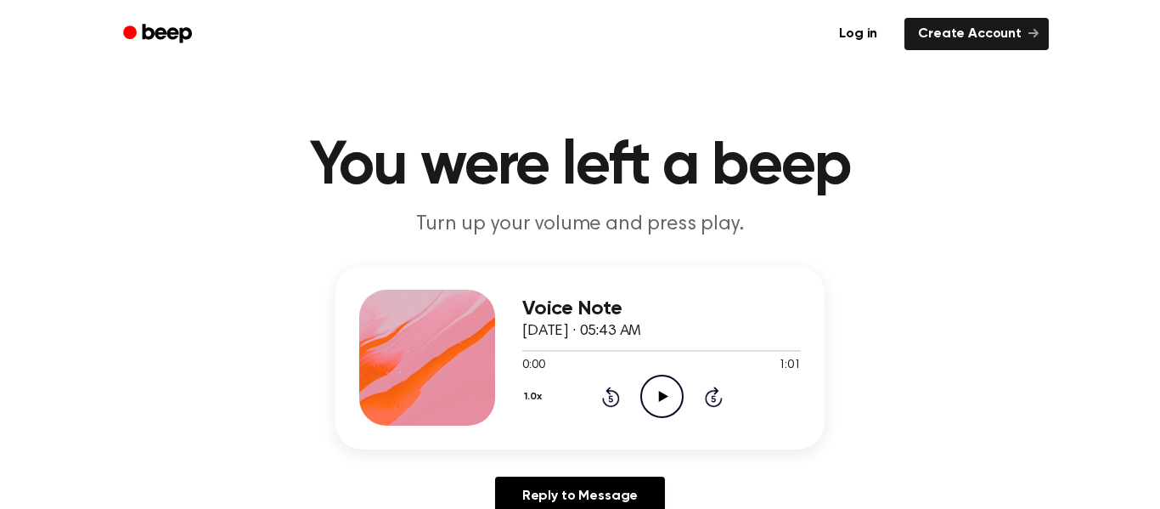 The height and width of the screenshot is (509, 1160). Describe the element at coordinates (580, 224) in the screenshot. I see `p: Turn up your volume and press play.` at that location.